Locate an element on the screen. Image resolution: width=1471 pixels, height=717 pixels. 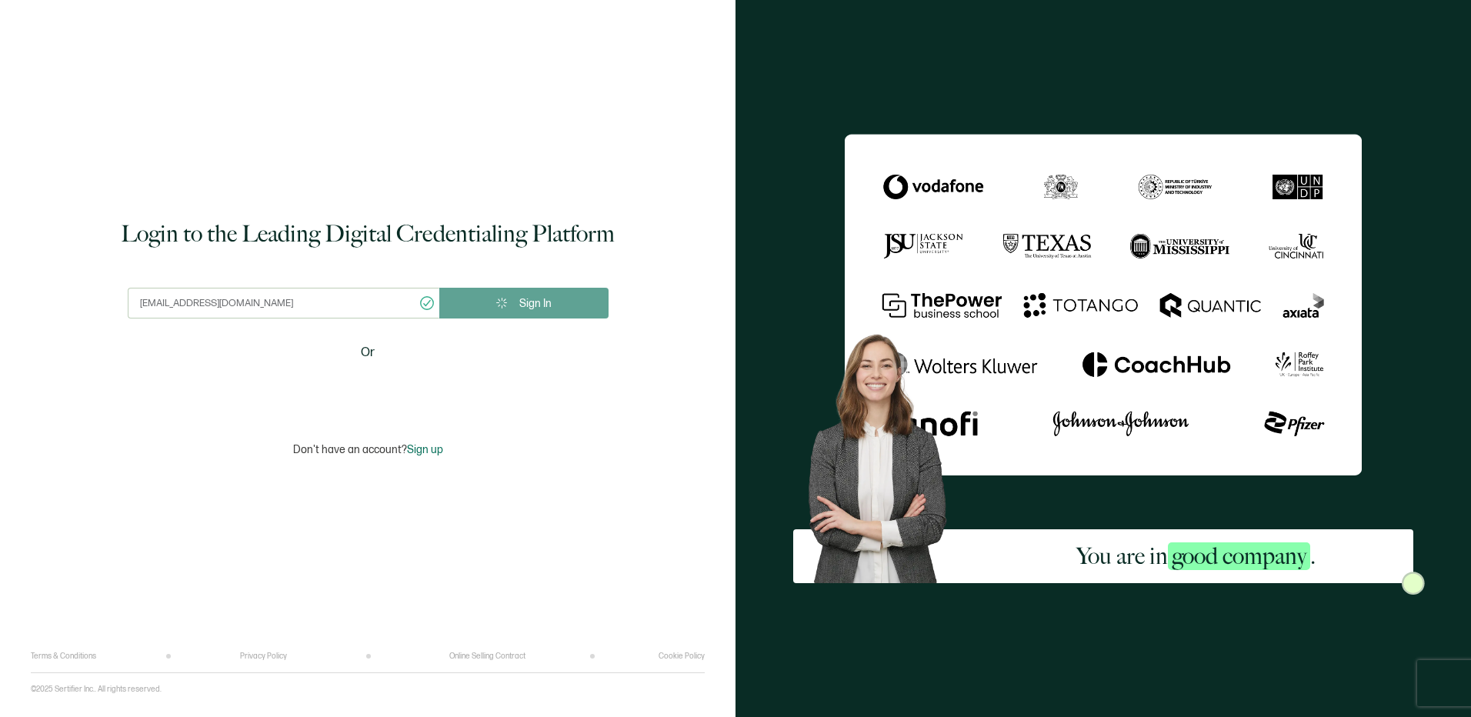
img: Sertifier Login - You are in <span class="strong-h">good company</span>. is located at coordinates (1104, 304).